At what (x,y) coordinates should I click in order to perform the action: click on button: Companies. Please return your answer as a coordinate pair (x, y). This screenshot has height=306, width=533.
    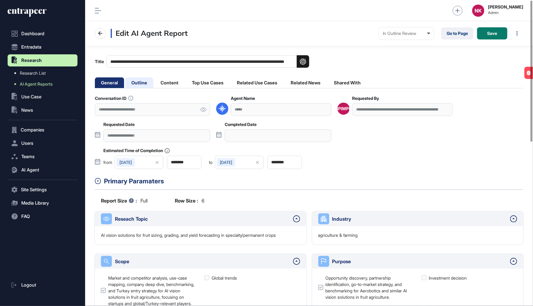
    Looking at the image, I should click on (43, 130).